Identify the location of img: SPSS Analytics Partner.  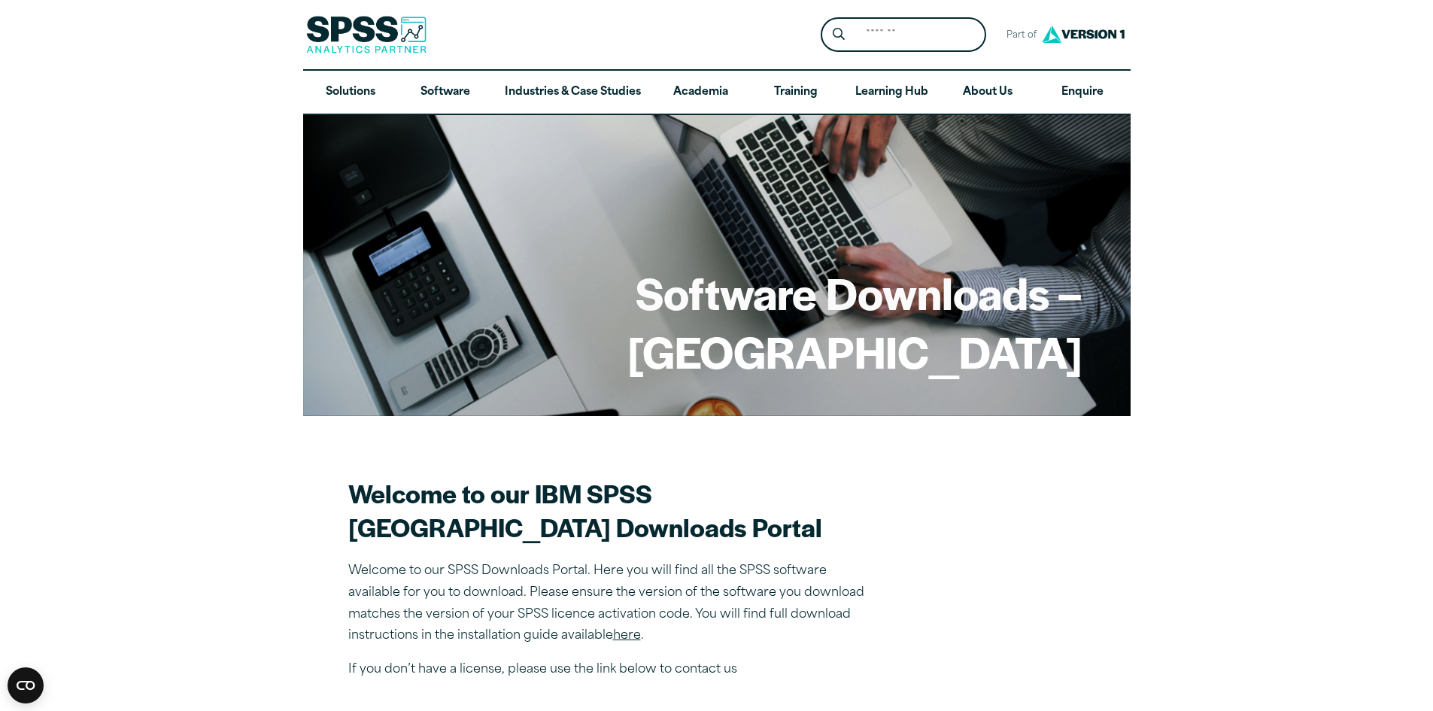
(366, 35).